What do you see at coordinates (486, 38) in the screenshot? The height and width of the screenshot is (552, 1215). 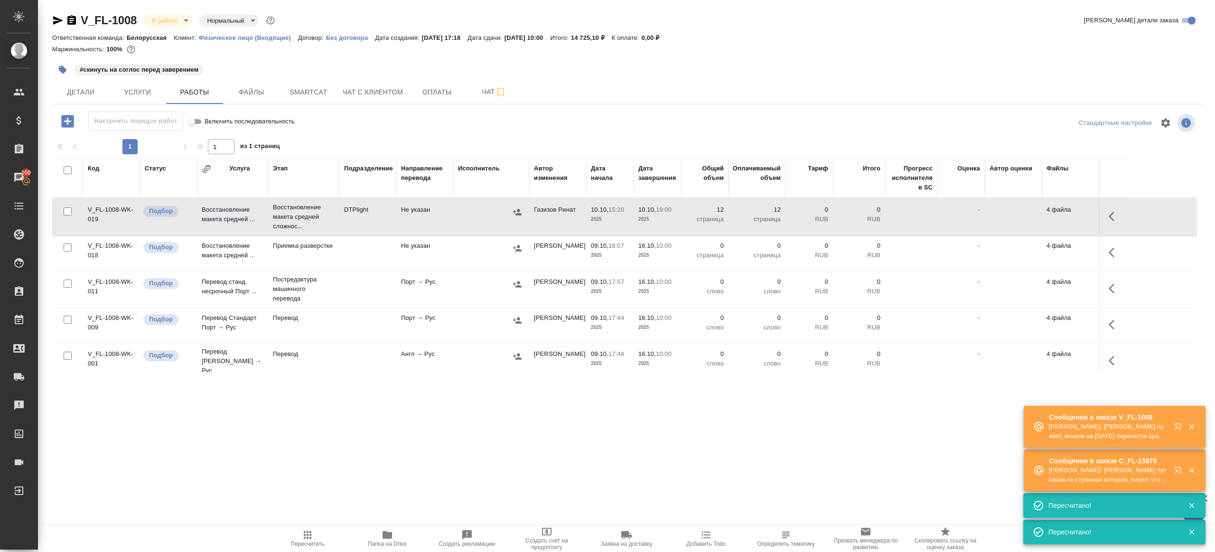 I see `p: Дата сдачи:` at bounding box center [486, 38].